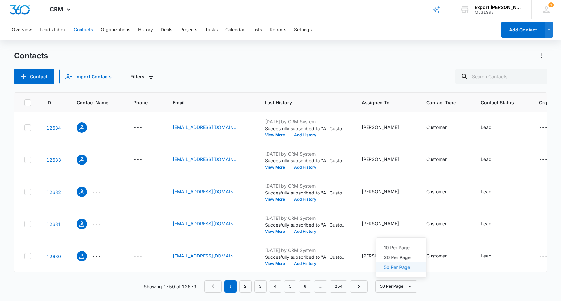 The image size is (561, 301). What do you see at coordinates (551, 5) in the screenshot?
I see `span: 1` at bounding box center [551, 5].